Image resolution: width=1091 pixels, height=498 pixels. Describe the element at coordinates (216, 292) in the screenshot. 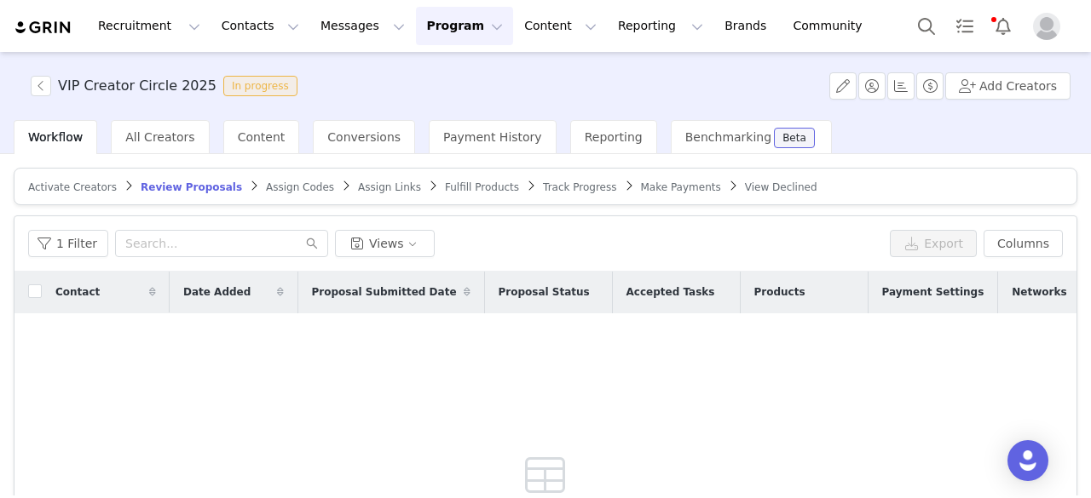

I see `span: Date Added` at that location.